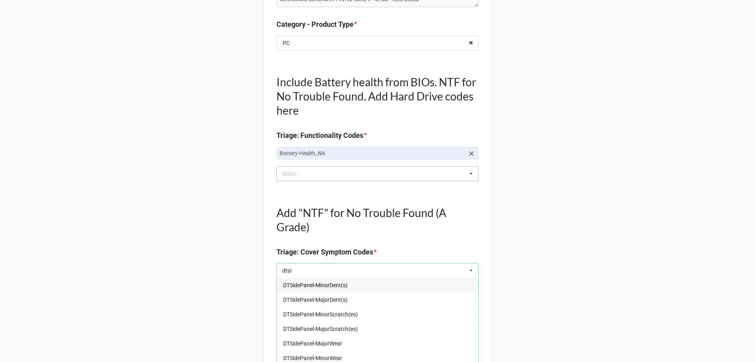  What do you see at coordinates (372, 153) in the screenshot?
I see `p: Battery-Health_NA` at bounding box center [372, 153].